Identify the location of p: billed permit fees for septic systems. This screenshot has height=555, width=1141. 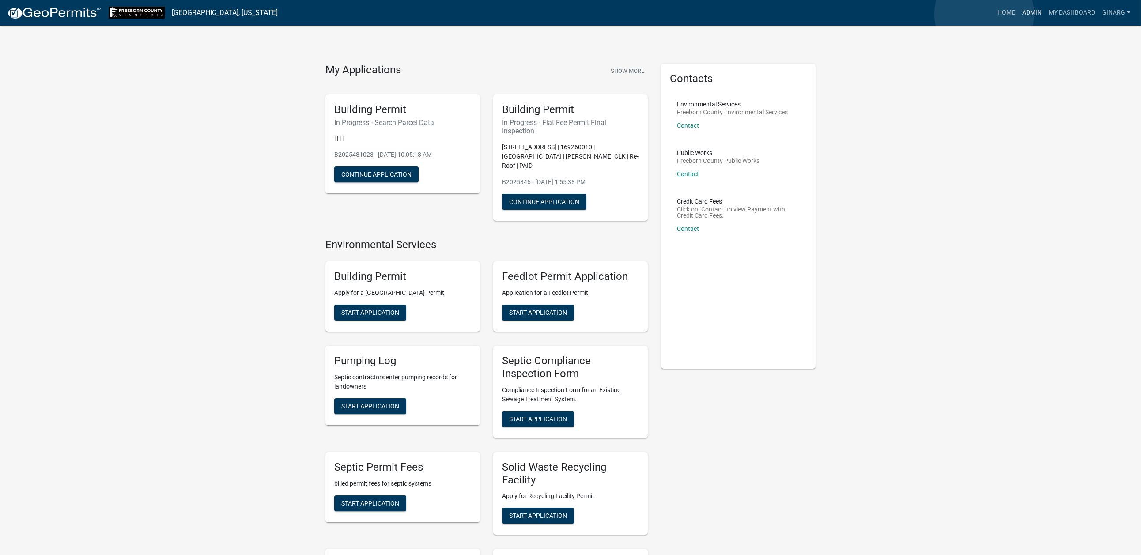
(403, 484).